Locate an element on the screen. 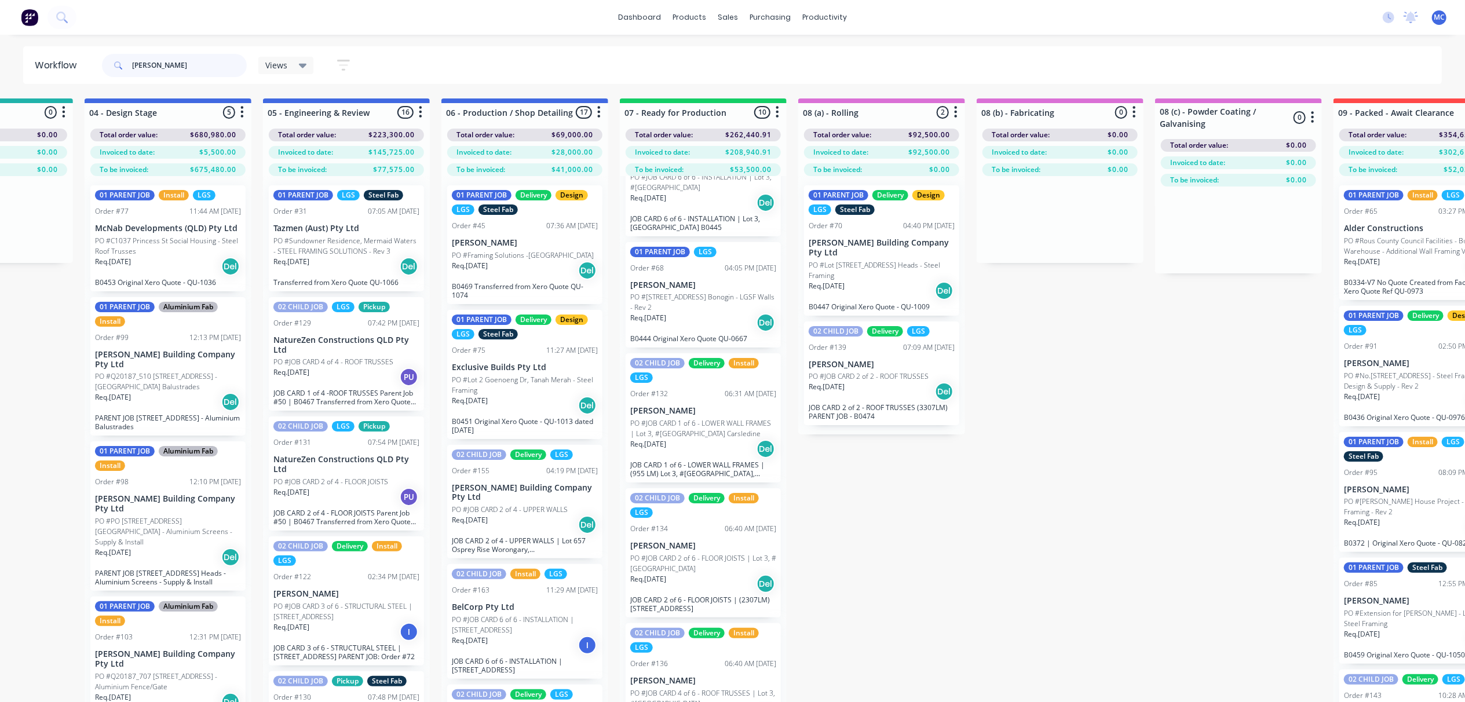  div: Order #129 is located at coordinates (292, 323).